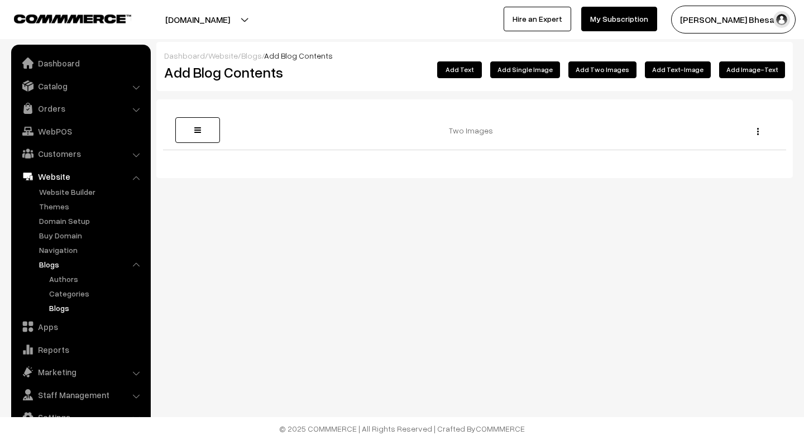 The height and width of the screenshot is (440, 804). Describe the element at coordinates (80, 372) in the screenshot. I see `a: Marketing` at that location.